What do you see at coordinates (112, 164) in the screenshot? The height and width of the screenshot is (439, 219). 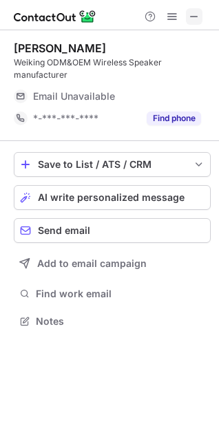 I see `div: Save to List / ATS / CRM` at bounding box center [112, 164].